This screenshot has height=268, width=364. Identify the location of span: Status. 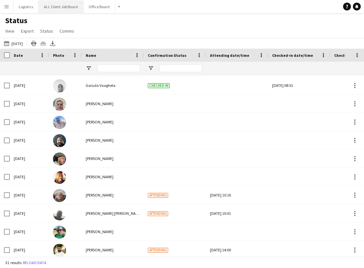
(46, 31).